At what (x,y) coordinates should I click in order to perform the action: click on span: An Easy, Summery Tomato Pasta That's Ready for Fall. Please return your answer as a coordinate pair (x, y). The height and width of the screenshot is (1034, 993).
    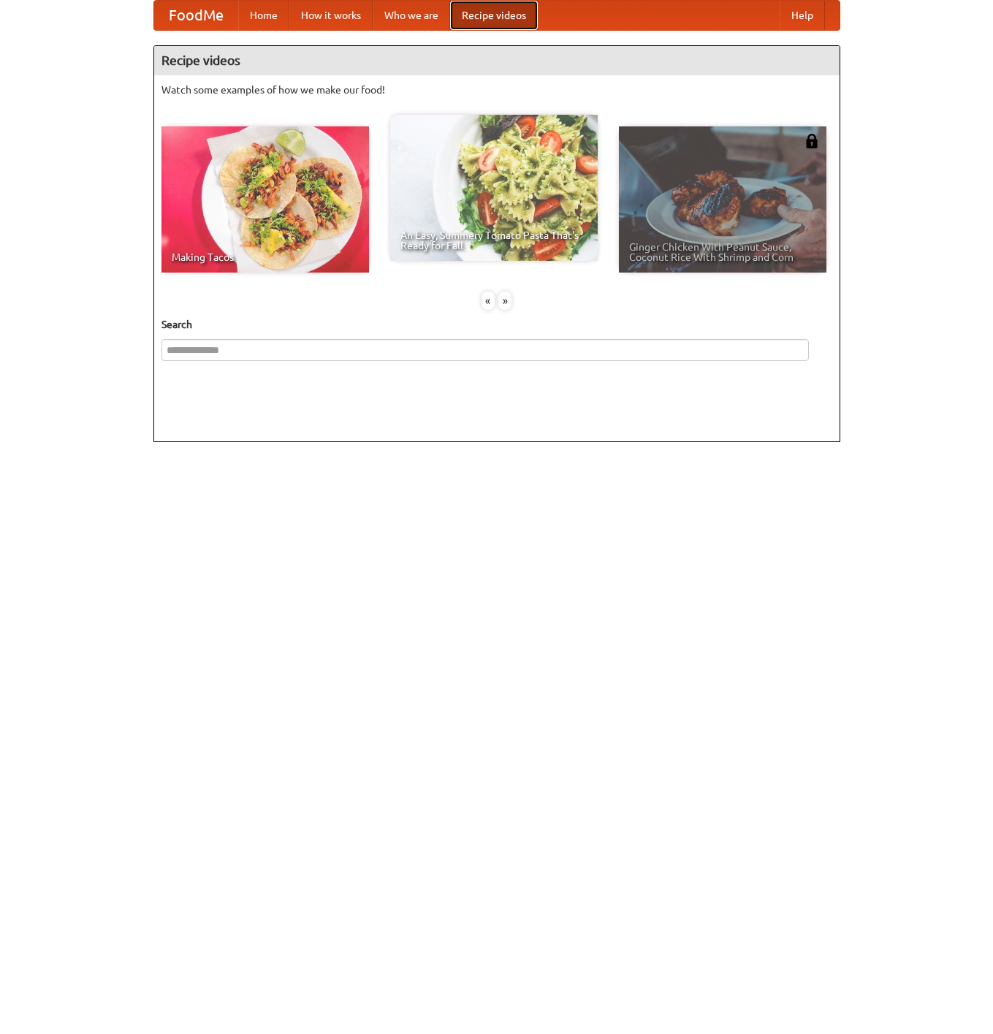
    Looking at the image, I should click on (494, 240).